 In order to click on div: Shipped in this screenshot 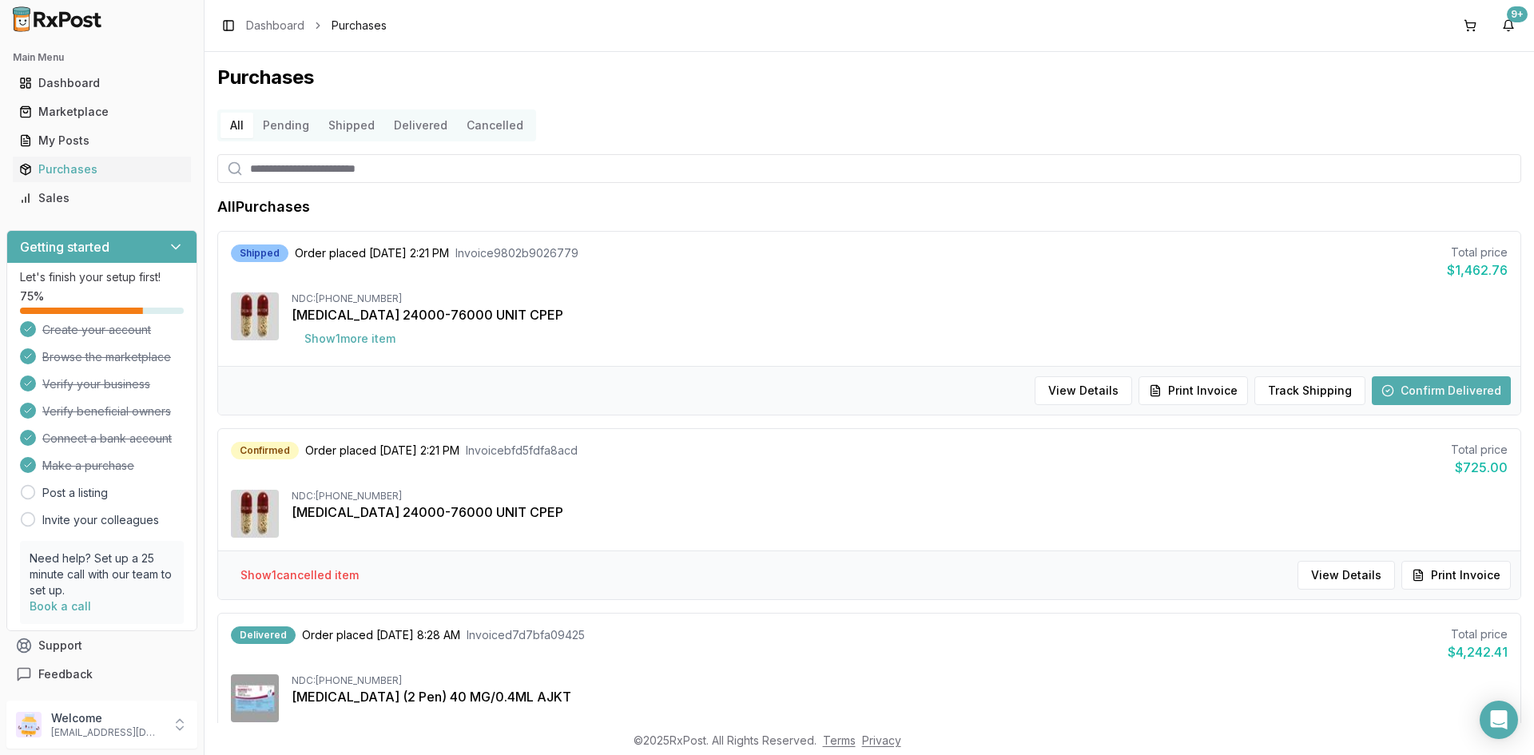, I will do `click(260, 253)`.